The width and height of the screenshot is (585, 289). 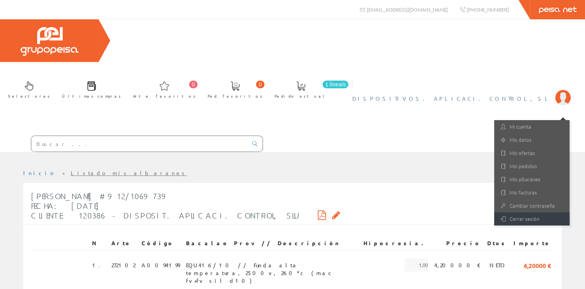 I want to click on span: Arte. favoritos, so click(x=164, y=96).